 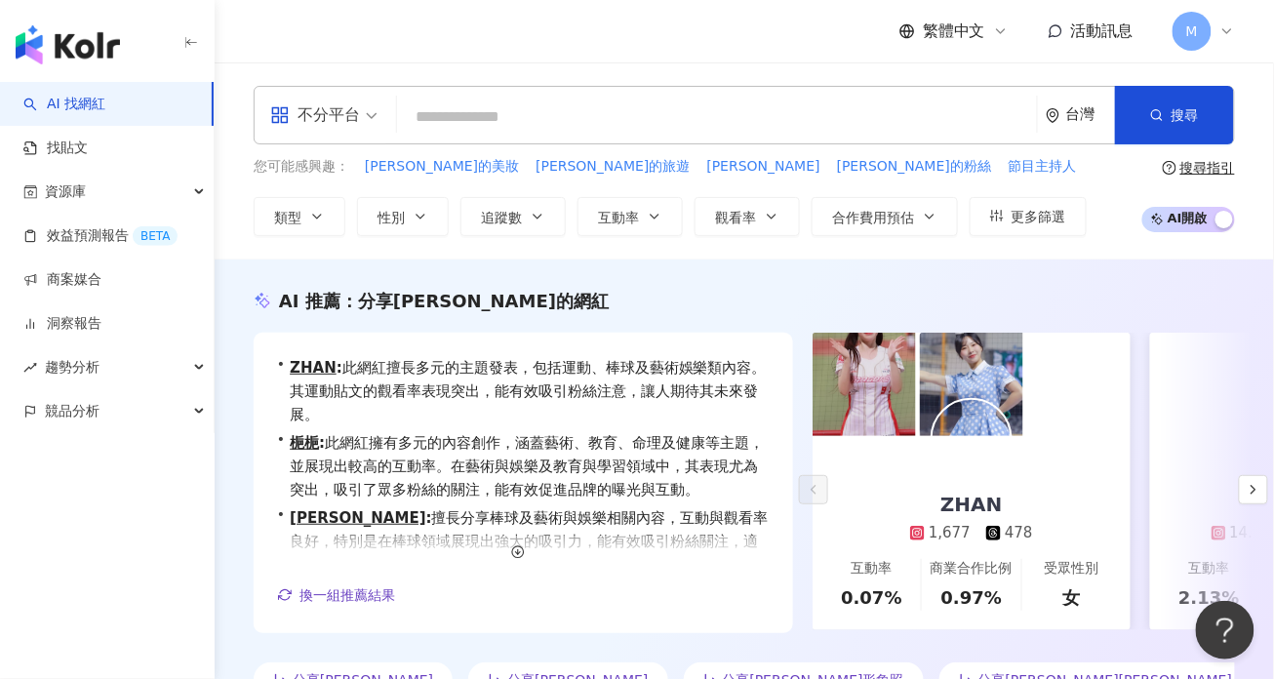 I want to click on button: 類型, so click(x=299, y=216).